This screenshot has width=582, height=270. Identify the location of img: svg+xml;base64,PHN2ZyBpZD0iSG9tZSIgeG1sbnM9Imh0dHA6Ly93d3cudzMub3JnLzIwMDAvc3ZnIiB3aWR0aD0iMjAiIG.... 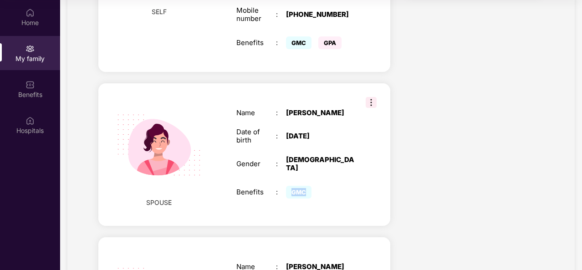
(30, 13).